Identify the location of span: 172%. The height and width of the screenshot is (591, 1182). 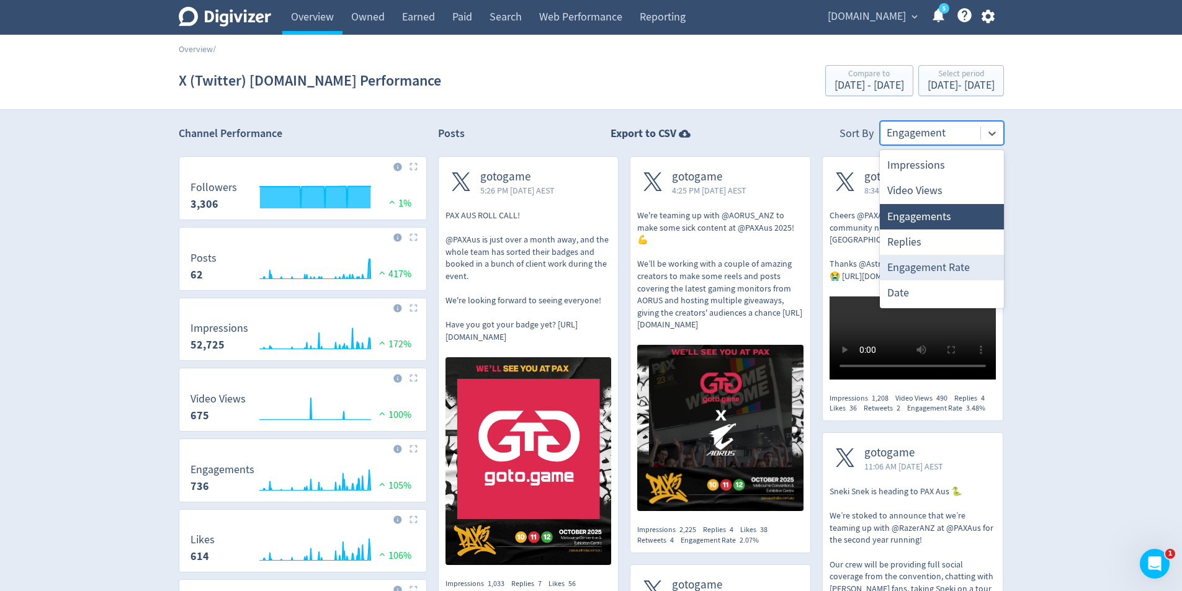
(393, 344).